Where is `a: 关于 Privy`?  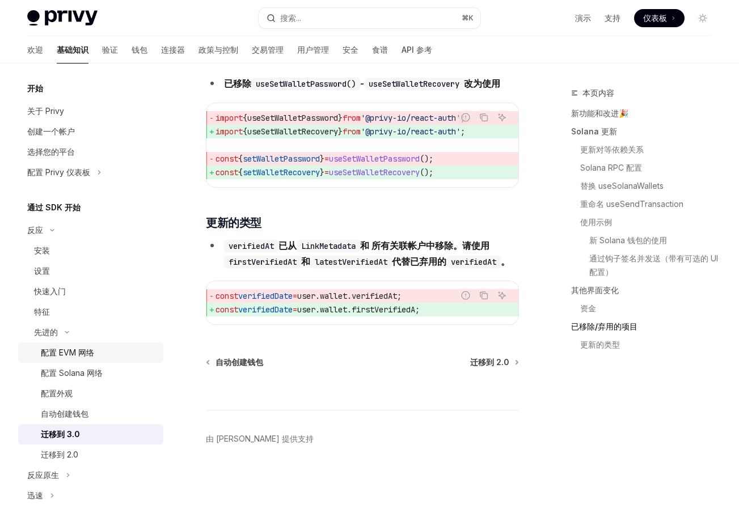 a: 关于 Privy is located at coordinates (91, 111).